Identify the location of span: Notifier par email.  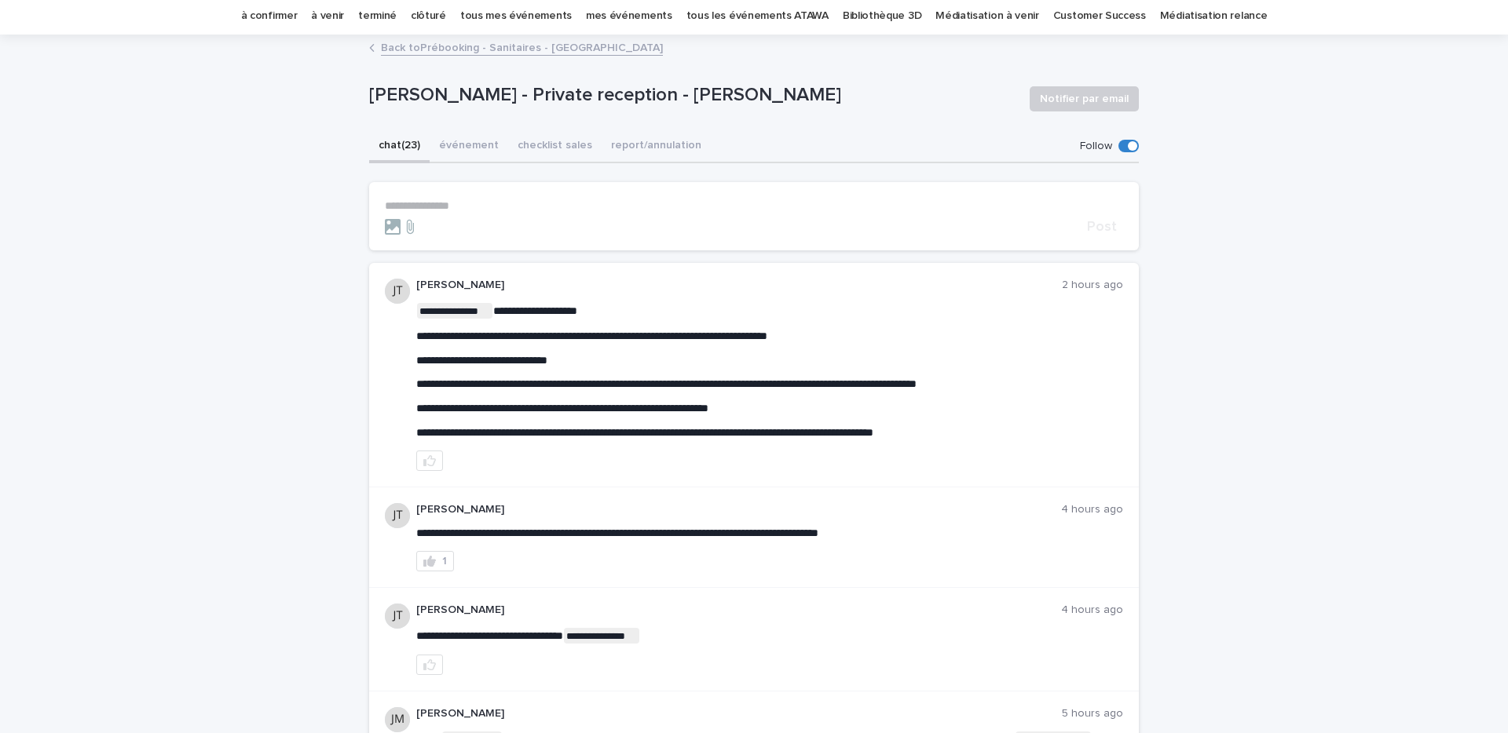
(1084, 99).